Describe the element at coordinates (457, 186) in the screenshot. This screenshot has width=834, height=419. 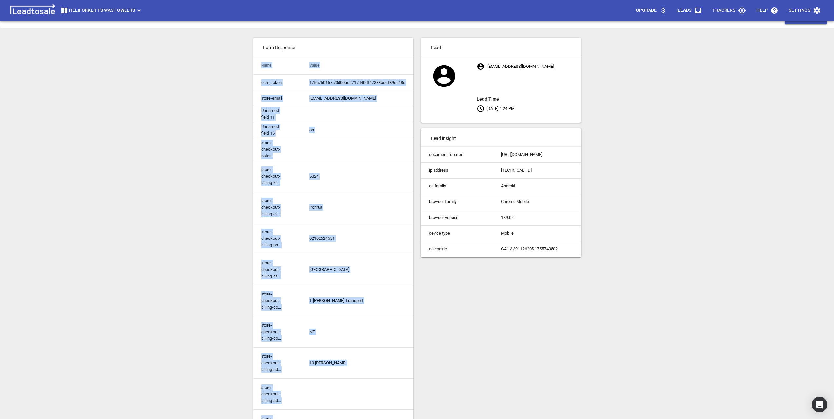
I see `td: os family` at that location.